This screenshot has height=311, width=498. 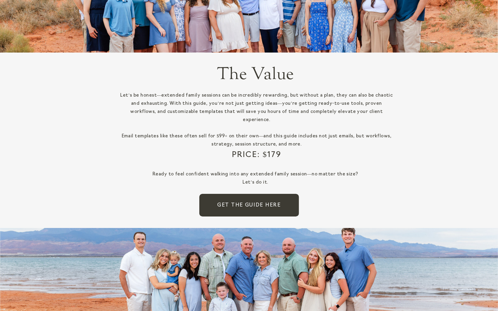 I want to click on span: GEt the Guide HERE, so click(x=249, y=205).